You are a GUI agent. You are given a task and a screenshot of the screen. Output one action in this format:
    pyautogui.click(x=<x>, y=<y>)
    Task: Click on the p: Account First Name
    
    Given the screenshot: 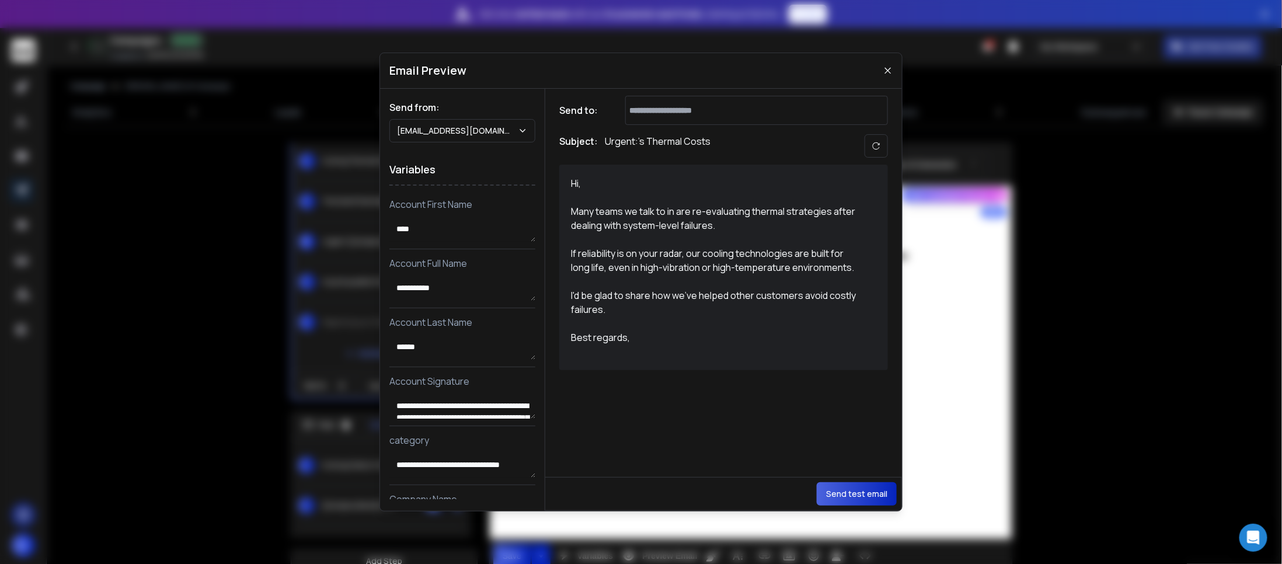 What is the action you would take?
    pyautogui.click(x=462, y=204)
    